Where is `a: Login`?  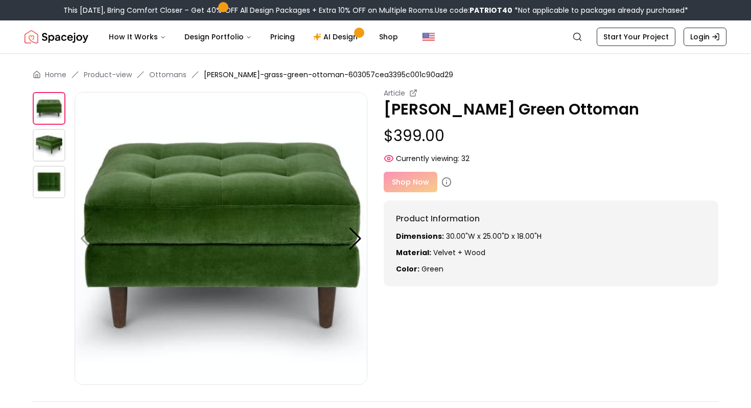
a: Login is located at coordinates (705, 37).